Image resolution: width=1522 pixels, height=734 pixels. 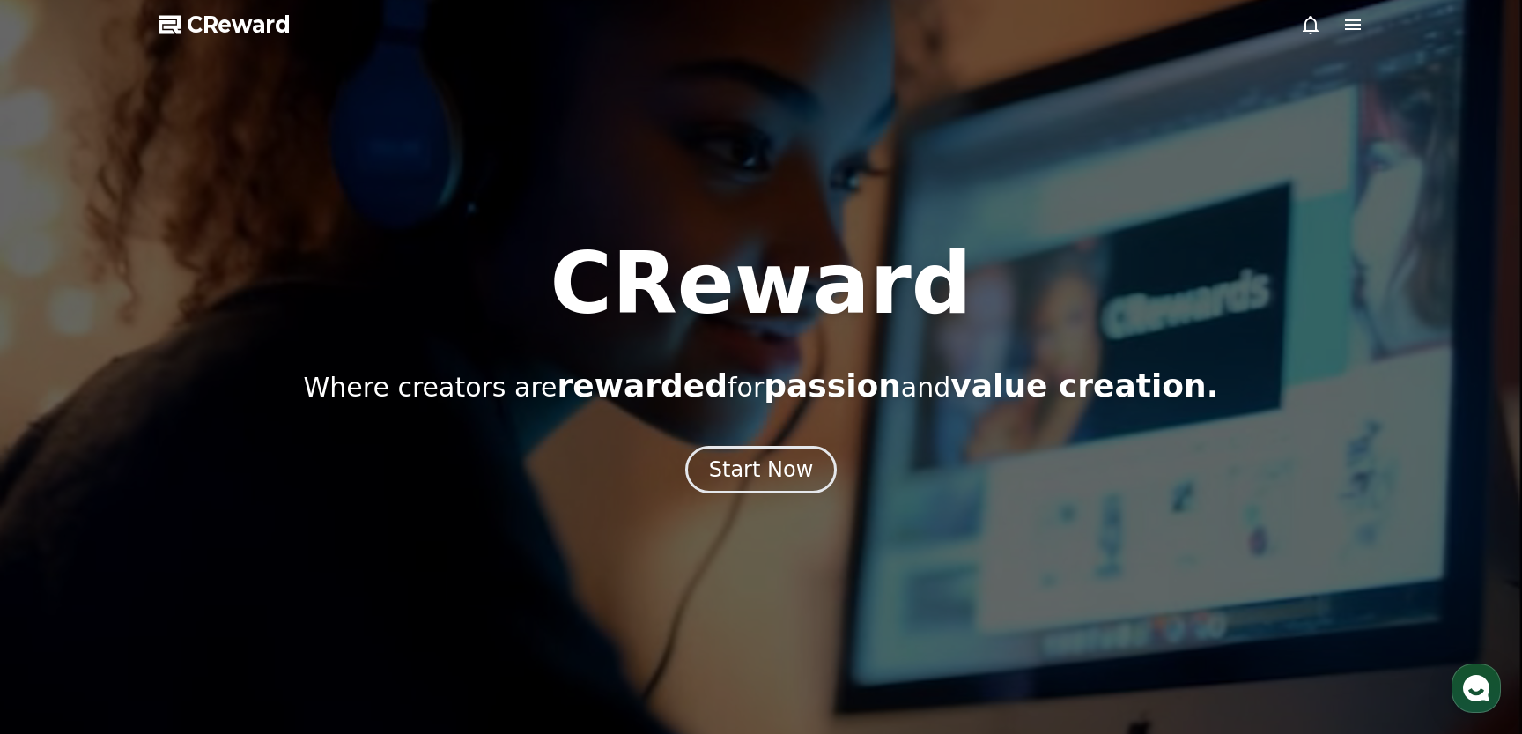 I want to click on h1: CReward, so click(x=760, y=284).